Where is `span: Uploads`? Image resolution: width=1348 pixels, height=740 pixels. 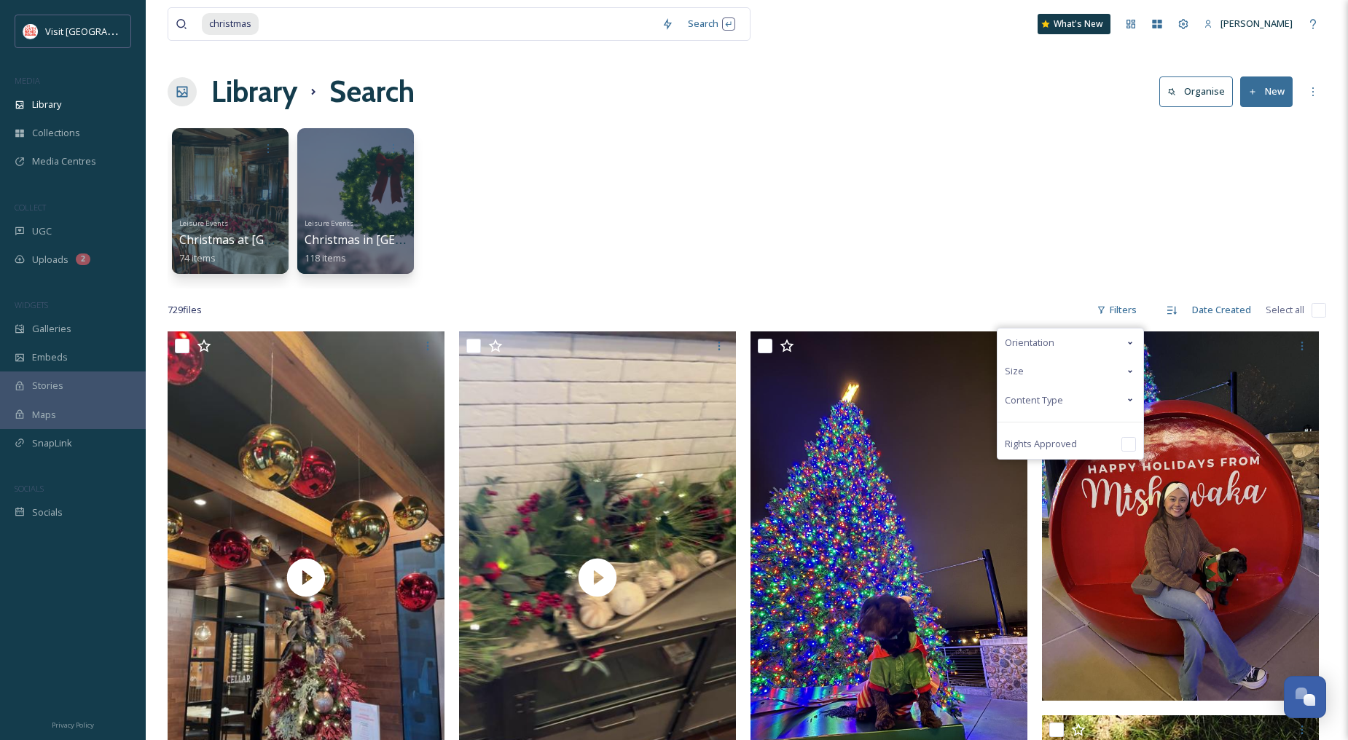 span: Uploads is located at coordinates (50, 259).